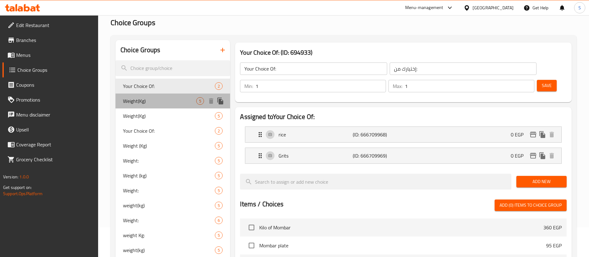 This screenshot has width=589, height=257. What do you see at coordinates (403, 52) in the screenshot?
I see `h3: Your Choice Of: (ID: 694933)` at bounding box center [403, 52].